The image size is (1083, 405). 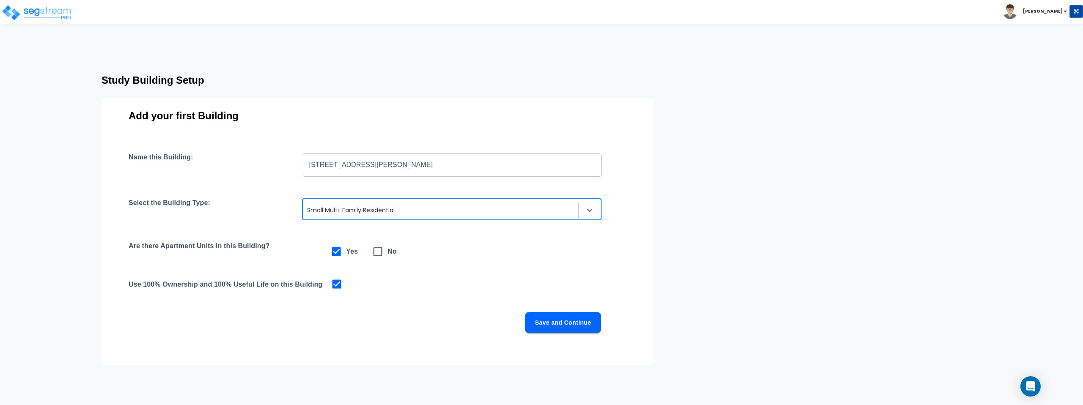 What do you see at coordinates (377, 116) in the screenshot?
I see `h3: Add your first Building` at bounding box center [377, 116].